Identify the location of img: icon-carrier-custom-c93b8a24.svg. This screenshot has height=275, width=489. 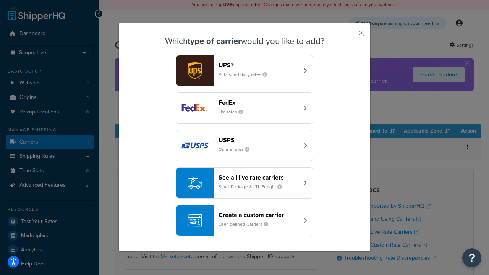
(195, 220).